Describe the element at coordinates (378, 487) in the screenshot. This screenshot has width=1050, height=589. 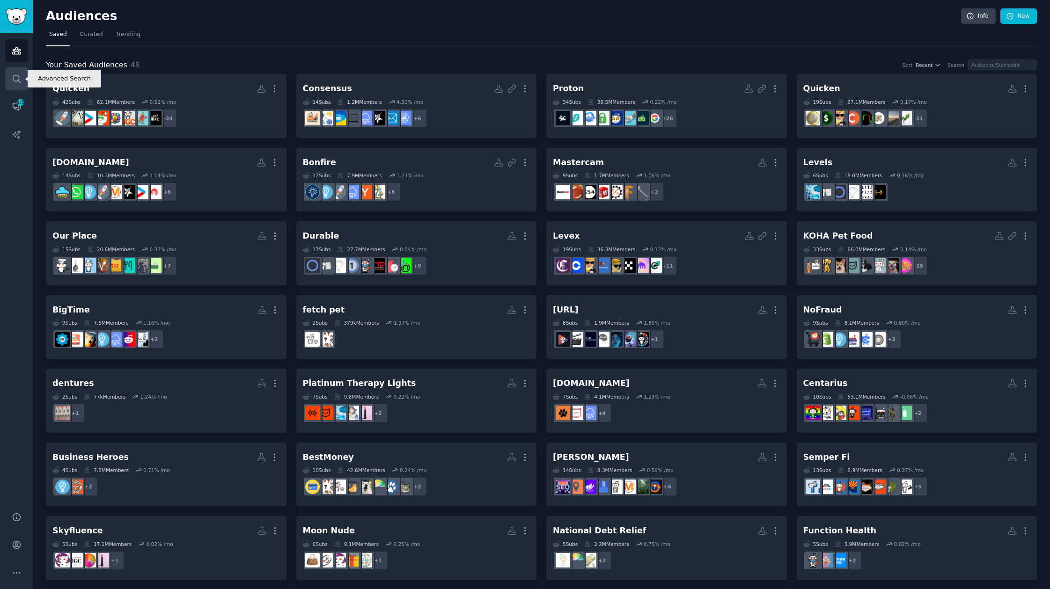
I see `img: CRedit` at that location.